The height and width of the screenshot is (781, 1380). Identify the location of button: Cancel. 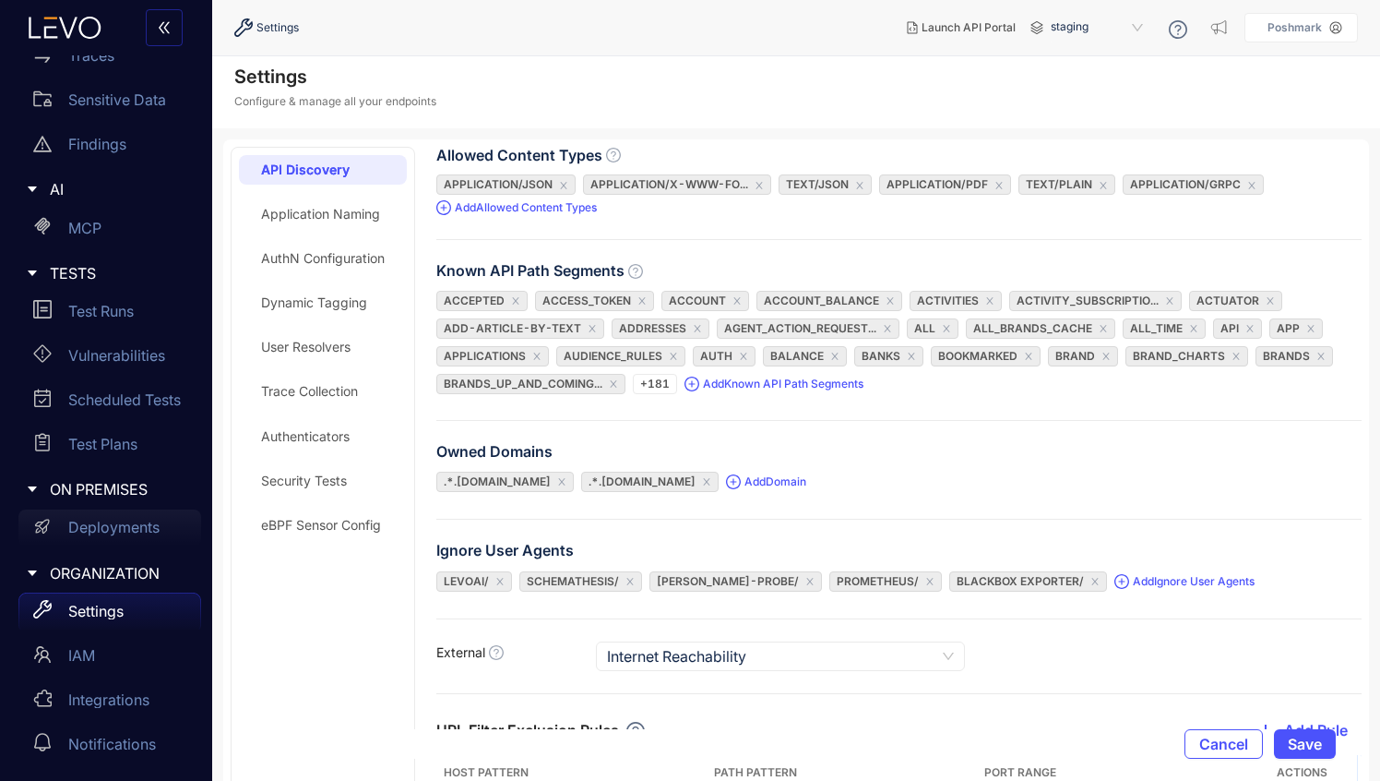
(1223, 744).